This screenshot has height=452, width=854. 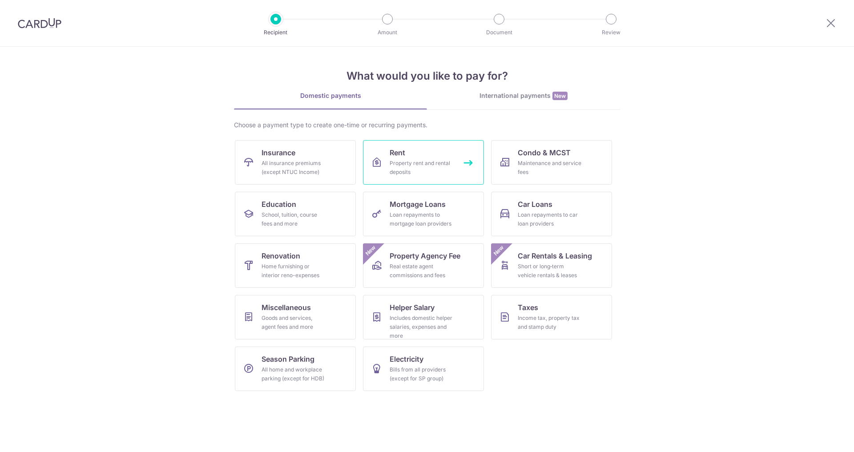 What do you see at coordinates (550, 219) in the screenshot?
I see `div: Loan repayments to car loan providers` at bounding box center [550, 219].